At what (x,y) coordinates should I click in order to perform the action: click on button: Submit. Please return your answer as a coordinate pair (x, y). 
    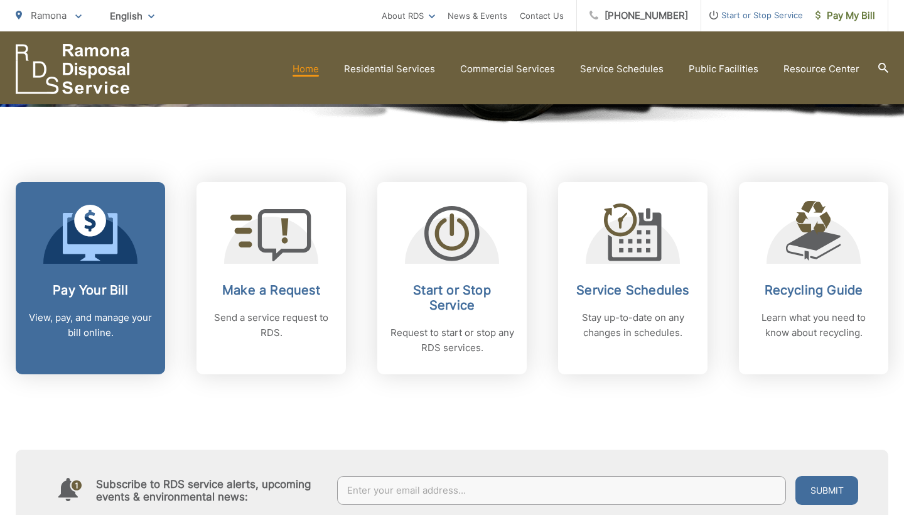
    Looking at the image, I should click on (827, 490).